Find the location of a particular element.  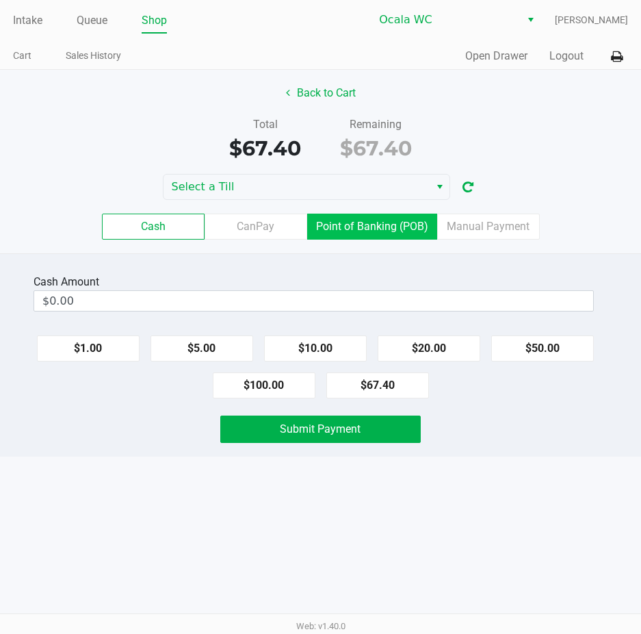

span: Web: v1.40.0 is located at coordinates (321, 625).